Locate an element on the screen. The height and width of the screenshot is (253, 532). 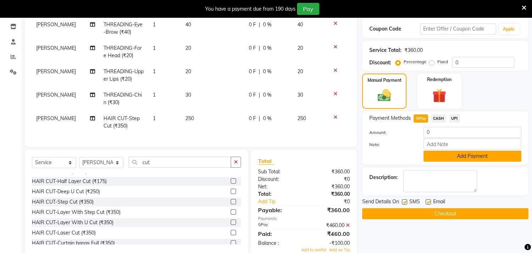
input: Amount is located at coordinates (473, 132).